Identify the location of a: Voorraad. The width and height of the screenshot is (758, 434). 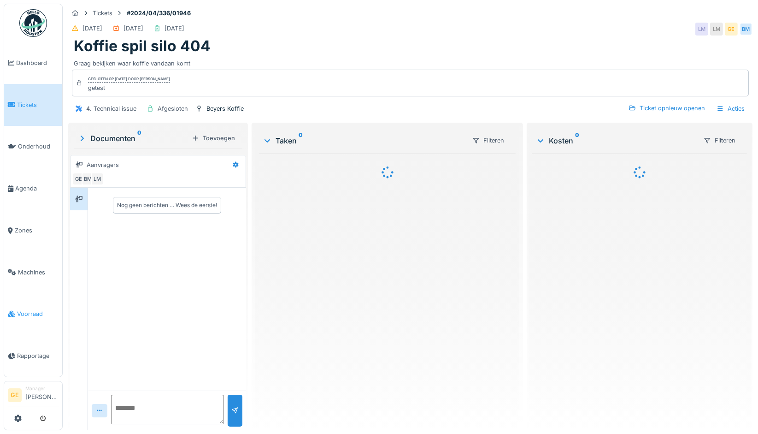
(33, 314).